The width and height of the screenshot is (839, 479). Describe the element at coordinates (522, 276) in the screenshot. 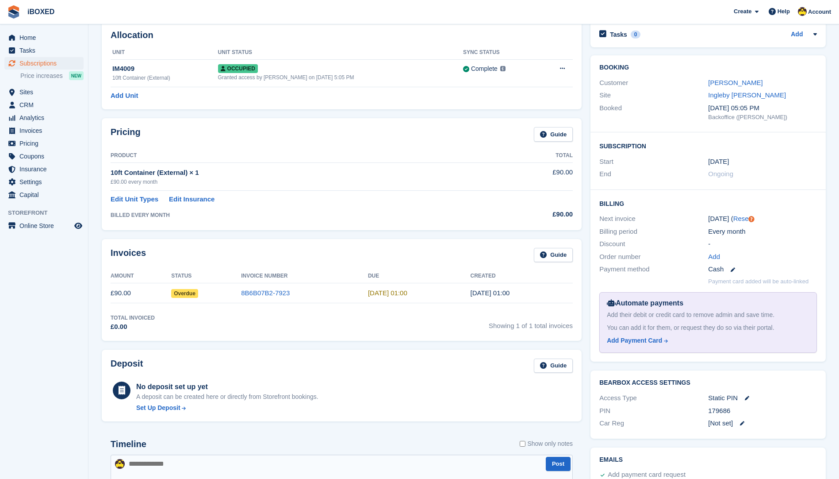

I see `th: Created` at that location.